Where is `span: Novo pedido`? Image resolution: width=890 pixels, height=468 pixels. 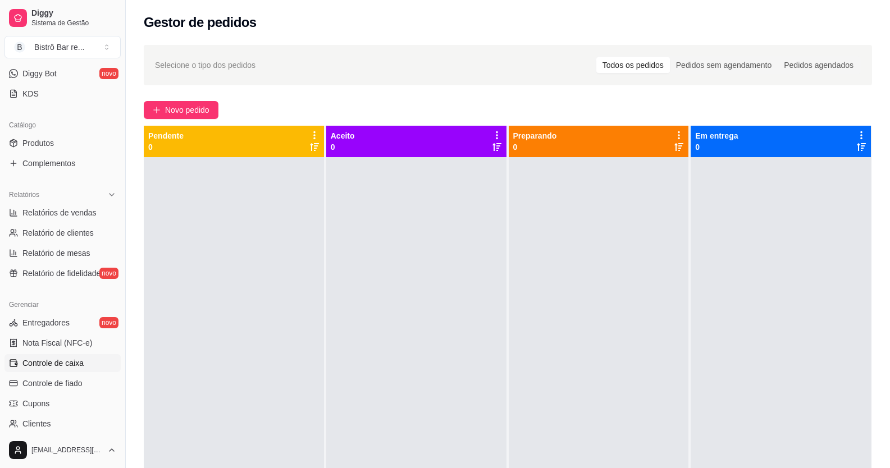
span: Novo pedido is located at coordinates (187, 110).